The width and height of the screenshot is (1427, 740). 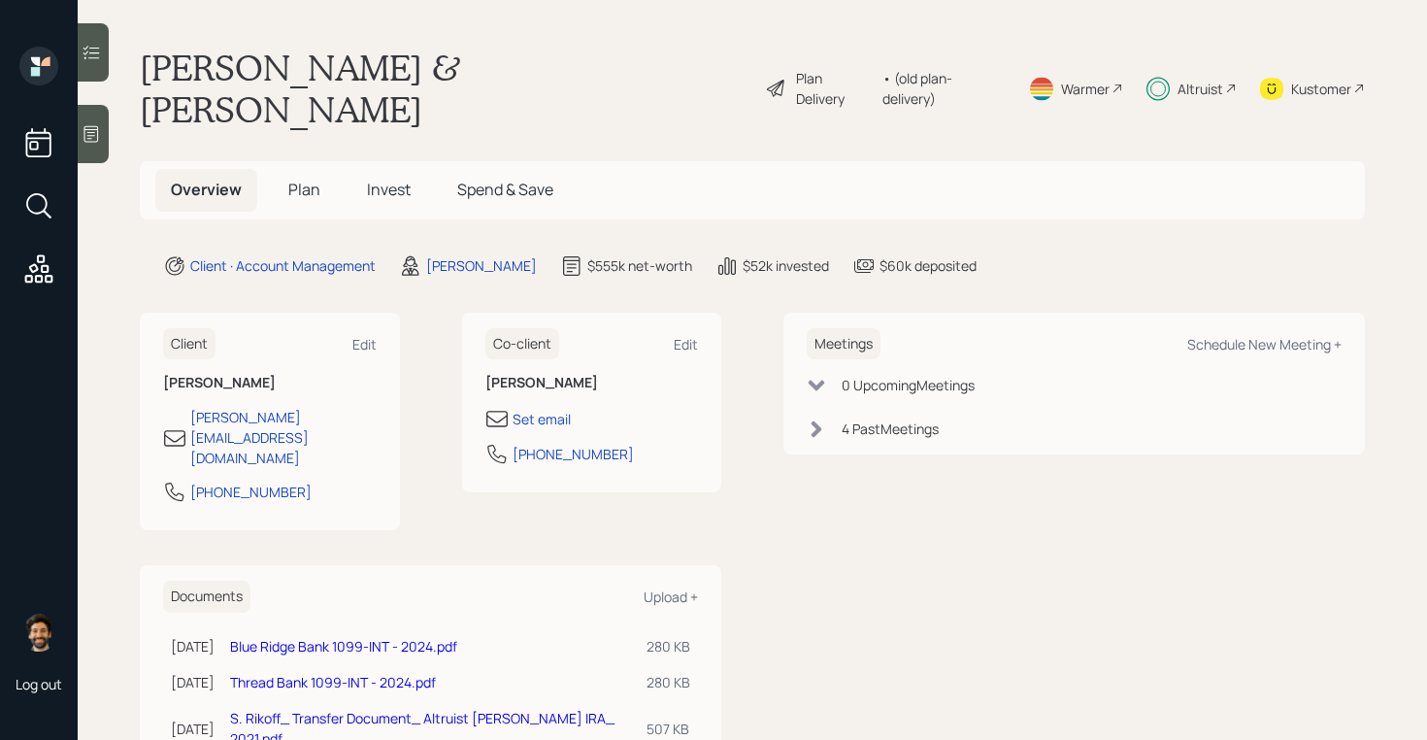 What do you see at coordinates (1200, 88) in the screenshot?
I see `div: Altruist` at bounding box center [1200, 88].